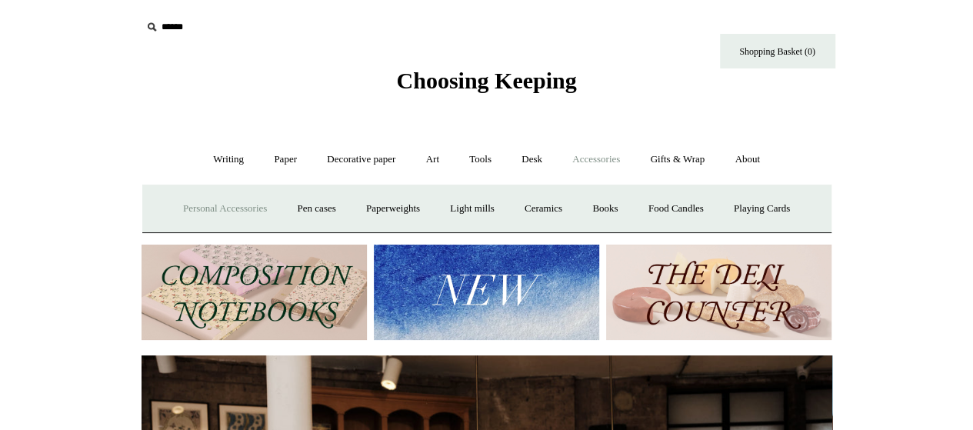 This screenshot has height=430, width=973. I want to click on a: Shopping Basket (0), so click(778, 51).